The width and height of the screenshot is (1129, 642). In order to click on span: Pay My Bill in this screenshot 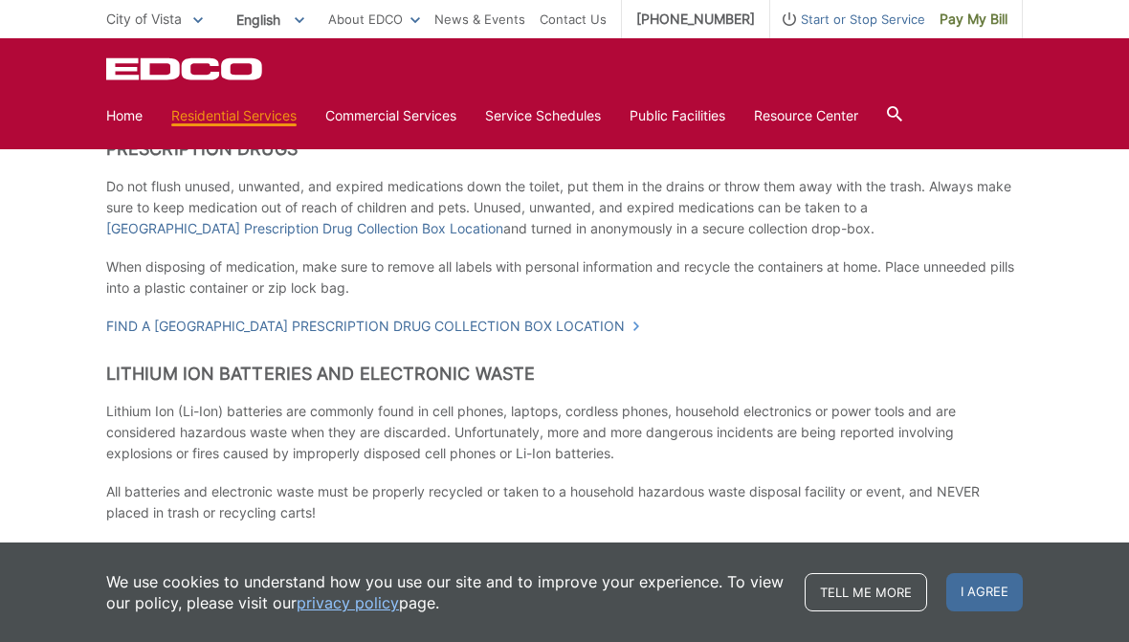, I will do `click(973, 19)`.